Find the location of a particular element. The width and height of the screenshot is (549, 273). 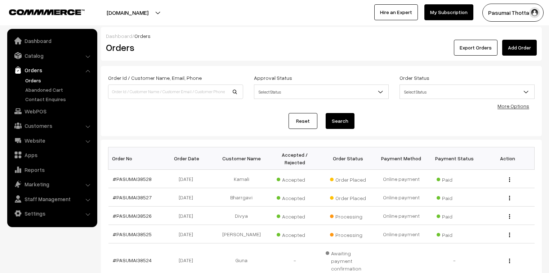

td: Divya is located at coordinates (242, 215).